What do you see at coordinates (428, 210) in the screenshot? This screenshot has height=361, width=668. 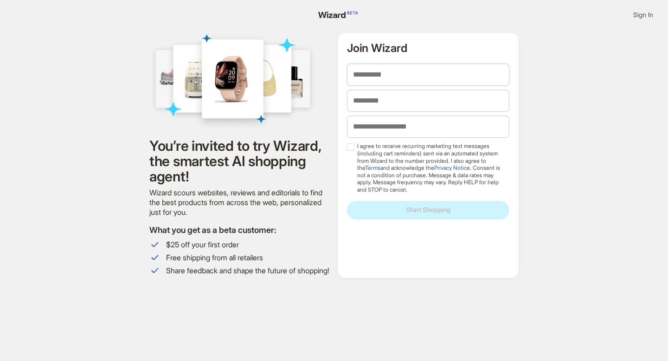 I see `button: Start Shopping` at bounding box center [428, 210].